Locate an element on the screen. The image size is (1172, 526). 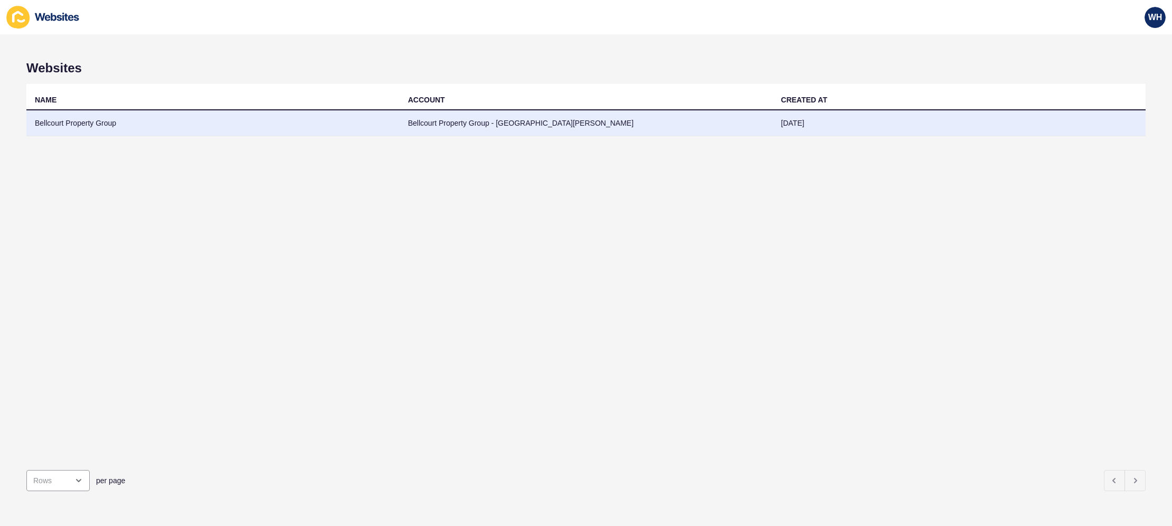
div: NAME is located at coordinates (45, 100).